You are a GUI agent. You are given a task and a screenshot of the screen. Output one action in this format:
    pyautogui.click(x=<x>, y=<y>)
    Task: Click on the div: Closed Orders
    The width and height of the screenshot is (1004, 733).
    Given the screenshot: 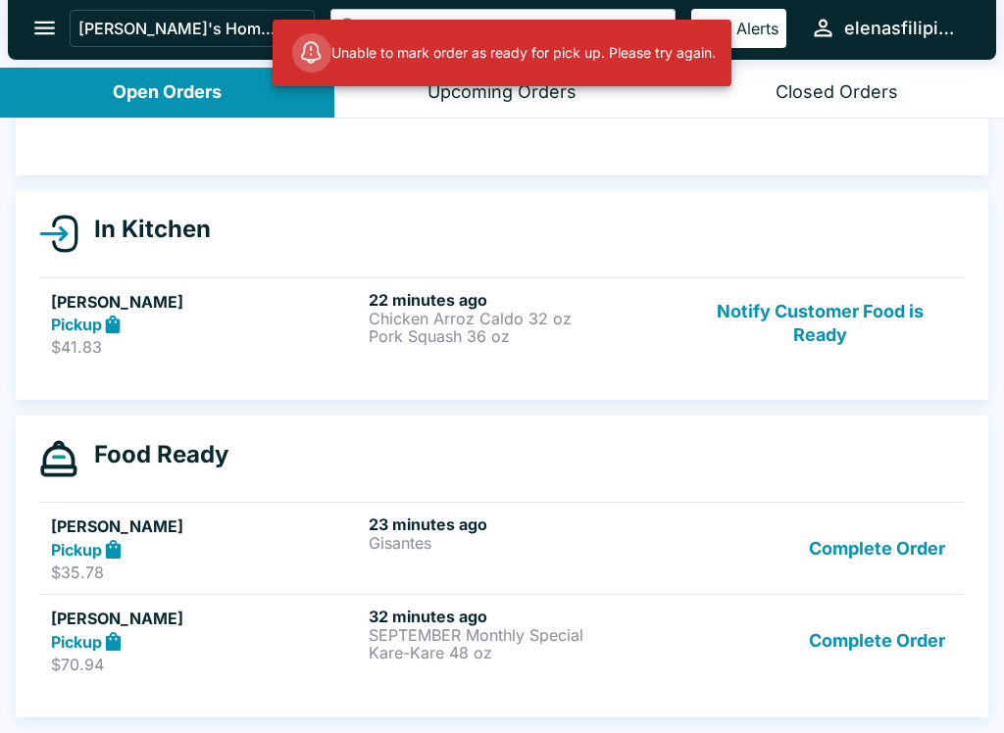 What is the action you would take?
    pyautogui.click(x=836, y=92)
    